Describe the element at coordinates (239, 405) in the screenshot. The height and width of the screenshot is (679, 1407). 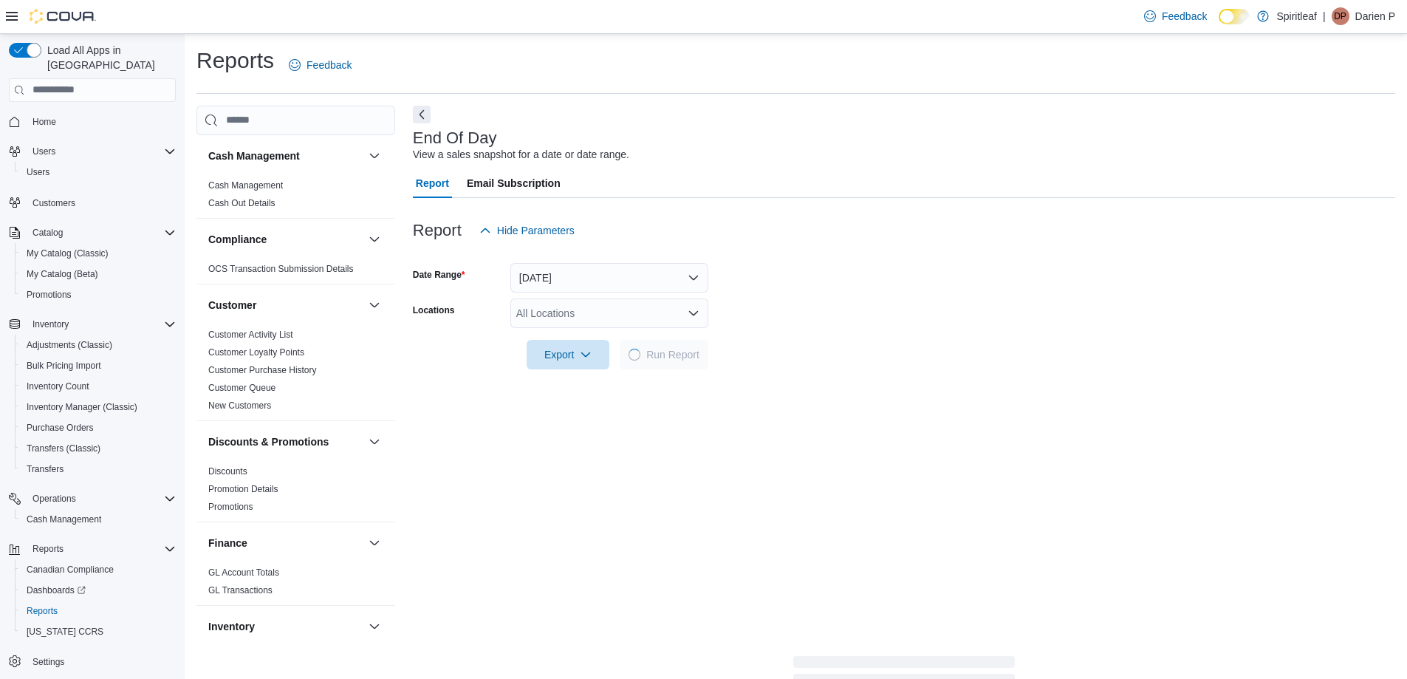
I see `span: New Customers` at that location.